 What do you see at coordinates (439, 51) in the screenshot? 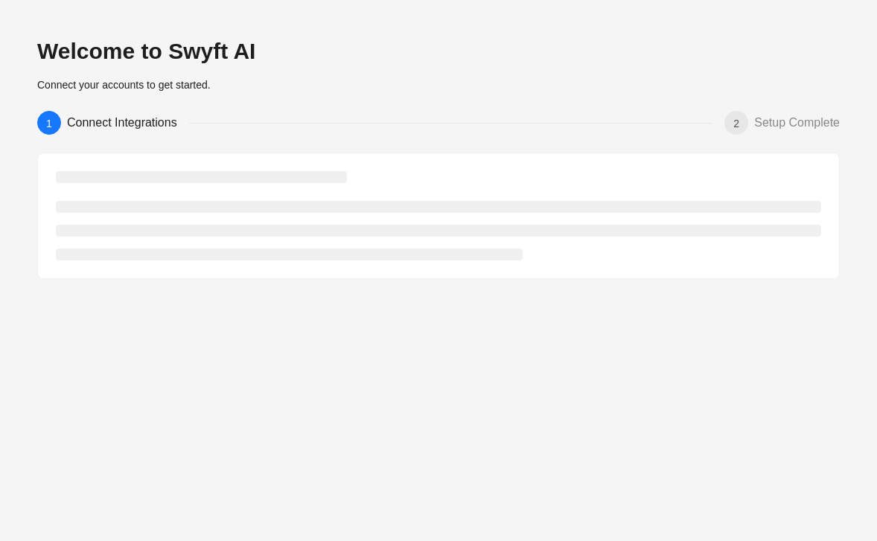
I see `h2: Welcome to Swyft AI` at bounding box center [439, 51].